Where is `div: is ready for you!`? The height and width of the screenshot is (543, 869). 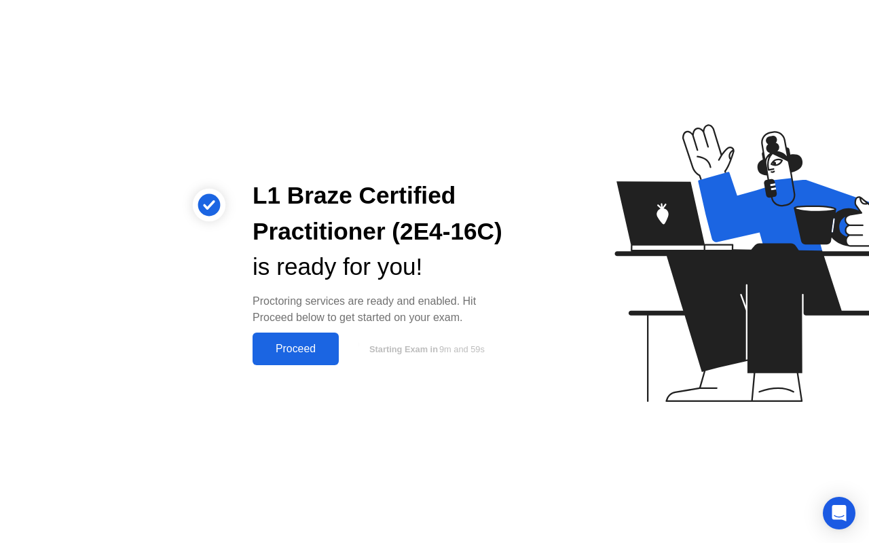
div: is ready for you! is located at coordinates (379, 267).